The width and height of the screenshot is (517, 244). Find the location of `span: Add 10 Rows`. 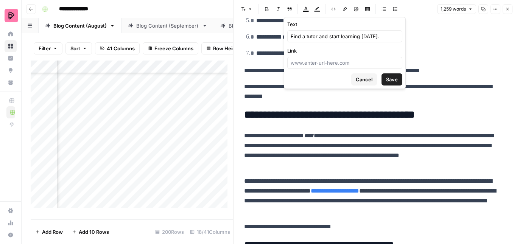

span: Add 10 Rows is located at coordinates (94, 232).